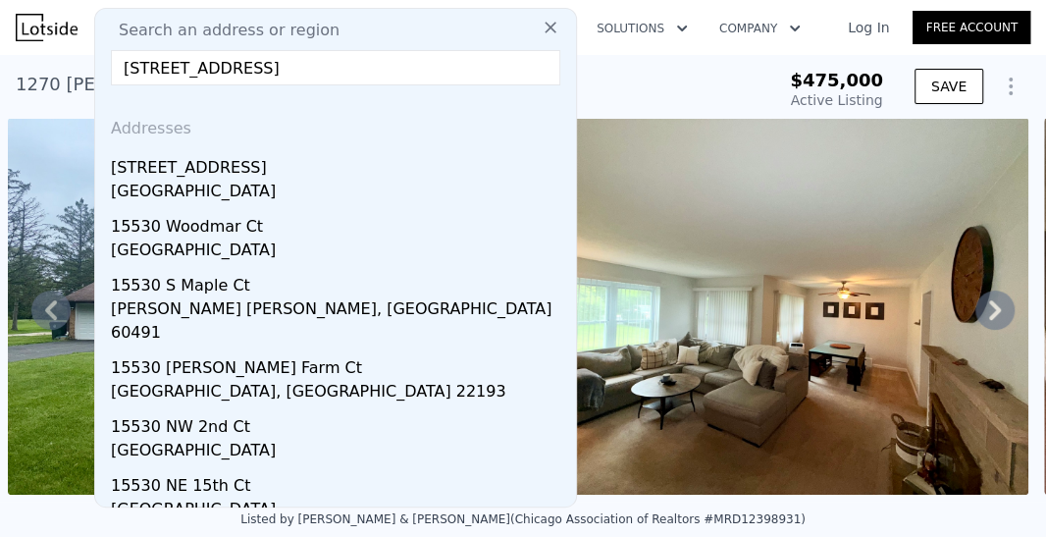 The image size is (1046, 537). What do you see at coordinates (339, 223) in the screenshot?
I see `div: 15530 Woodmar Ct` at bounding box center [339, 223].